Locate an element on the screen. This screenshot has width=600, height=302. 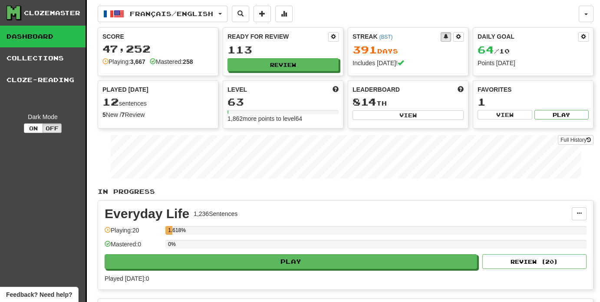
strong: 7 is located at coordinates (123, 115).